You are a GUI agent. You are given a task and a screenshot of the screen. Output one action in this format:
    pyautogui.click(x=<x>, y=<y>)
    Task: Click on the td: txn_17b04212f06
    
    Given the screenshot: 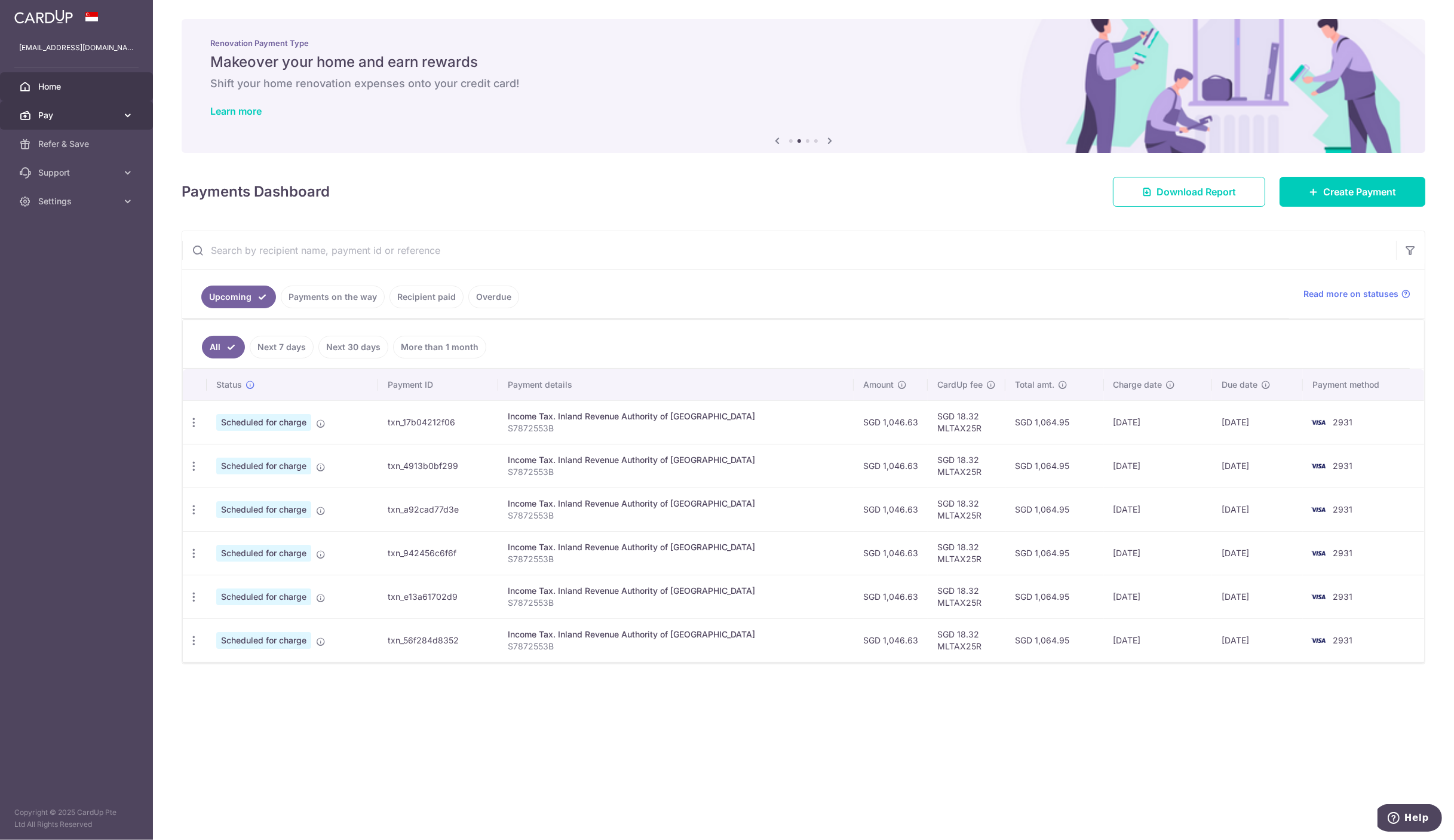 What is the action you would take?
    pyautogui.click(x=438, y=421)
    